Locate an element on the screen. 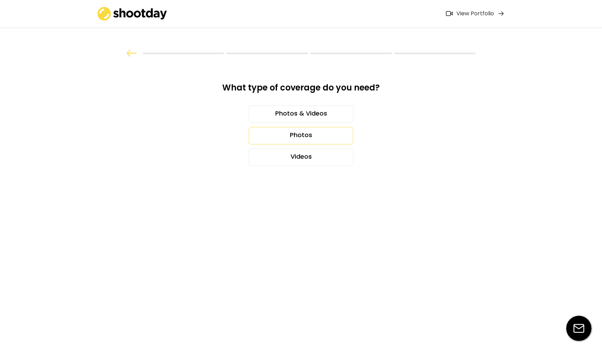  div: Videos is located at coordinates (301, 157).